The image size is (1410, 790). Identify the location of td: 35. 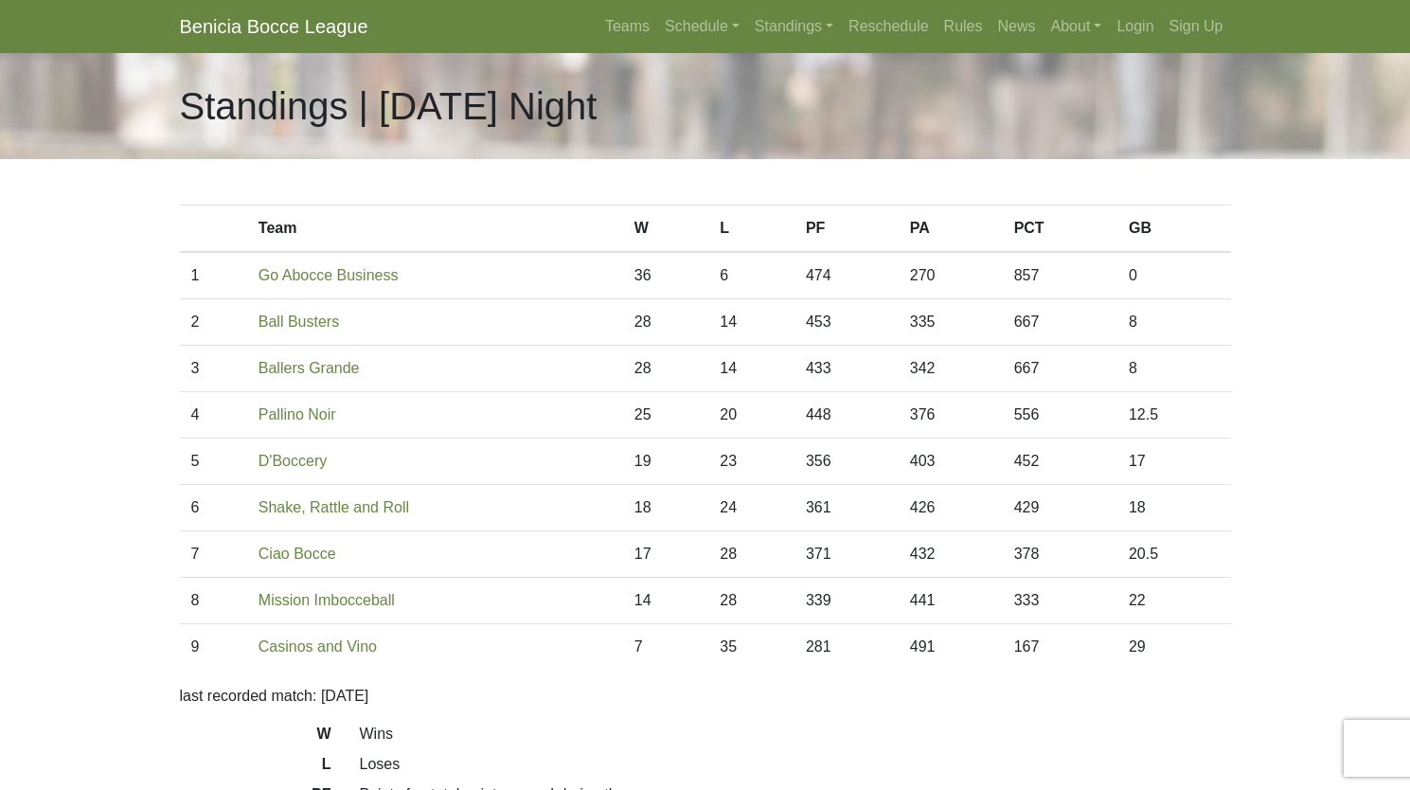
(751, 647).